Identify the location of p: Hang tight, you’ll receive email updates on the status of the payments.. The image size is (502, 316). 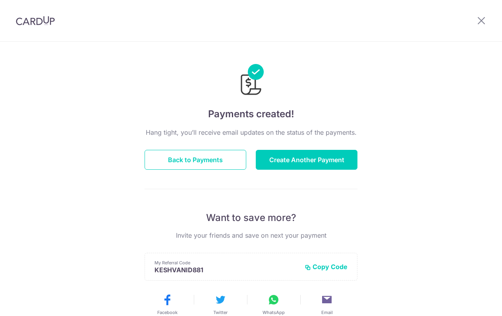
(251, 132).